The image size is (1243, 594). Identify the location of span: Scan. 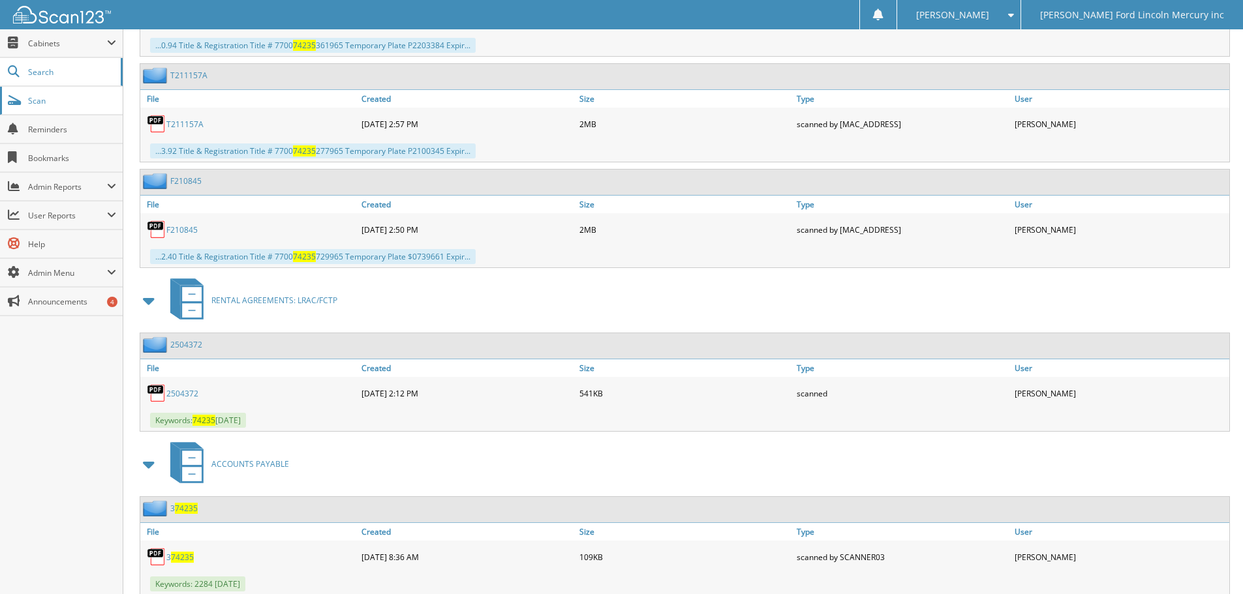
(72, 100).